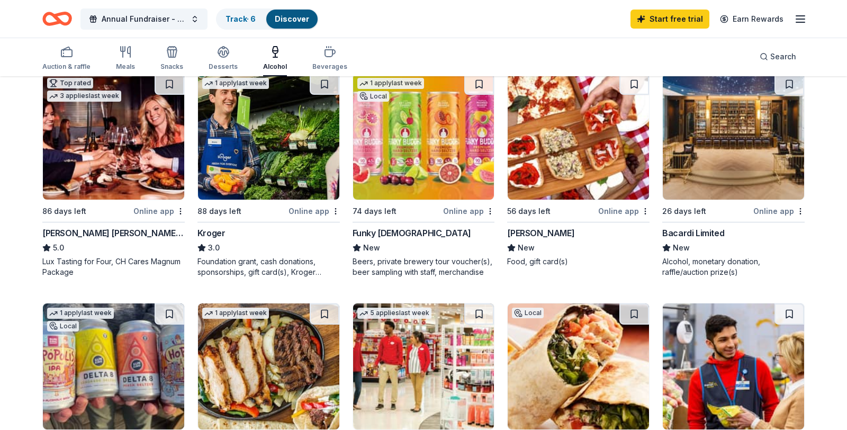 The height and width of the screenshot is (430, 847). I want to click on div: Food, gift card(s), so click(578, 262).